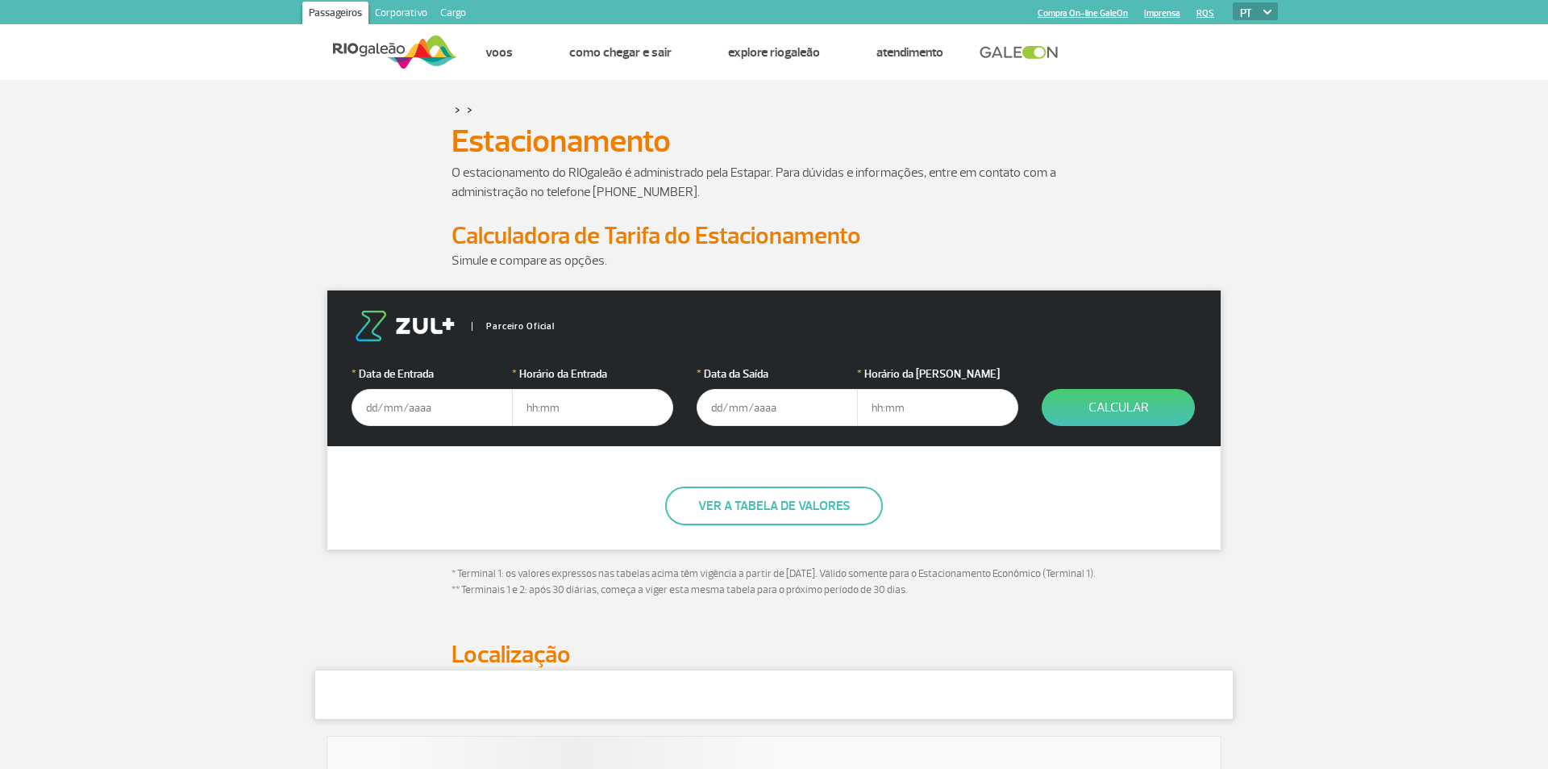  Describe the element at coordinates (777, 373) in the screenshot. I see `label: Data da Saída` at that location.